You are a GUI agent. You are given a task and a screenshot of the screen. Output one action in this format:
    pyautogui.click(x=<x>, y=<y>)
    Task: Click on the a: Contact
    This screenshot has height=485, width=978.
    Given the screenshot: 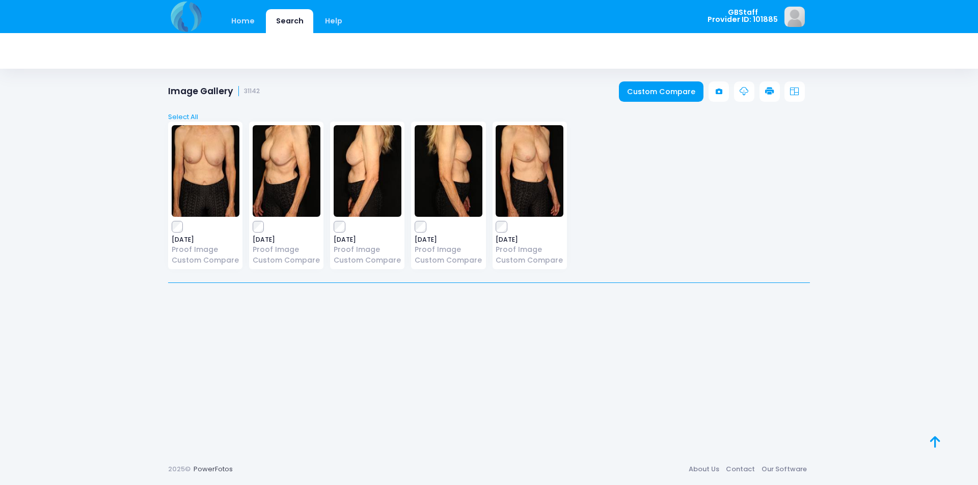 What is the action you would take?
    pyautogui.click(x=740, y=469)
    